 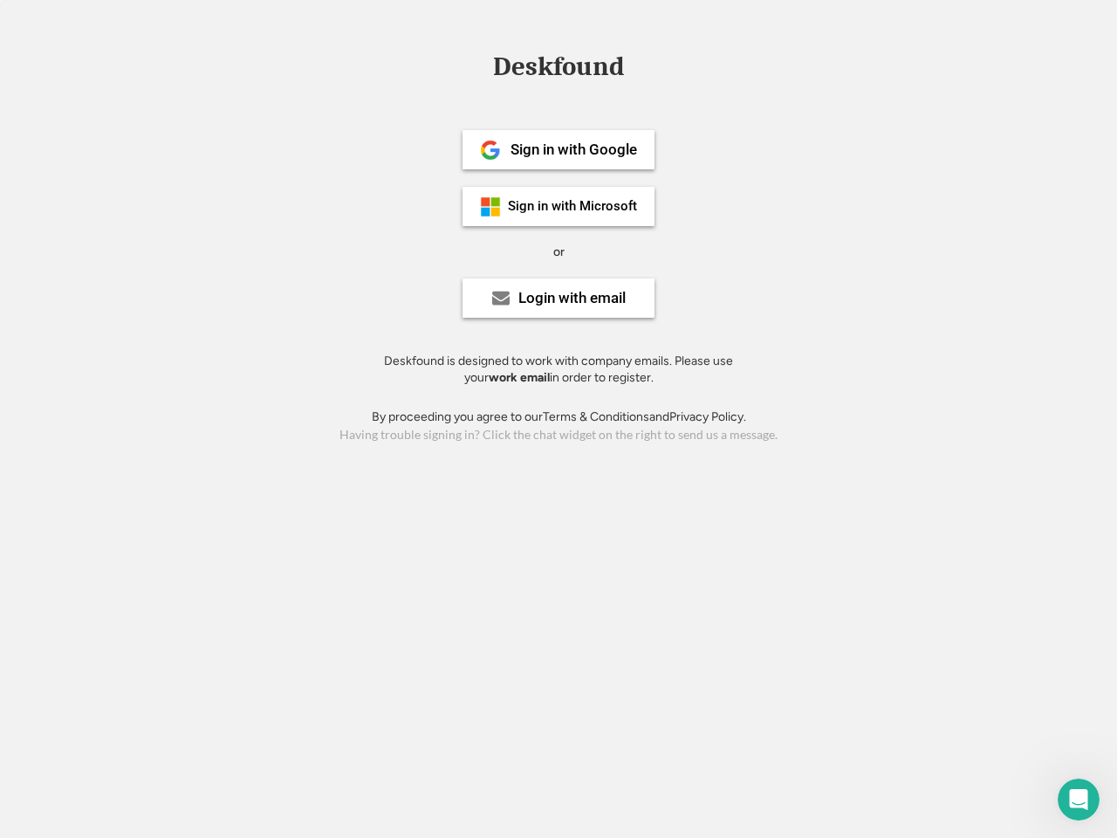 I want to click on div: Deskfound is designed to work with company emails. Please use your in order to register., so click(x=559, y=369).